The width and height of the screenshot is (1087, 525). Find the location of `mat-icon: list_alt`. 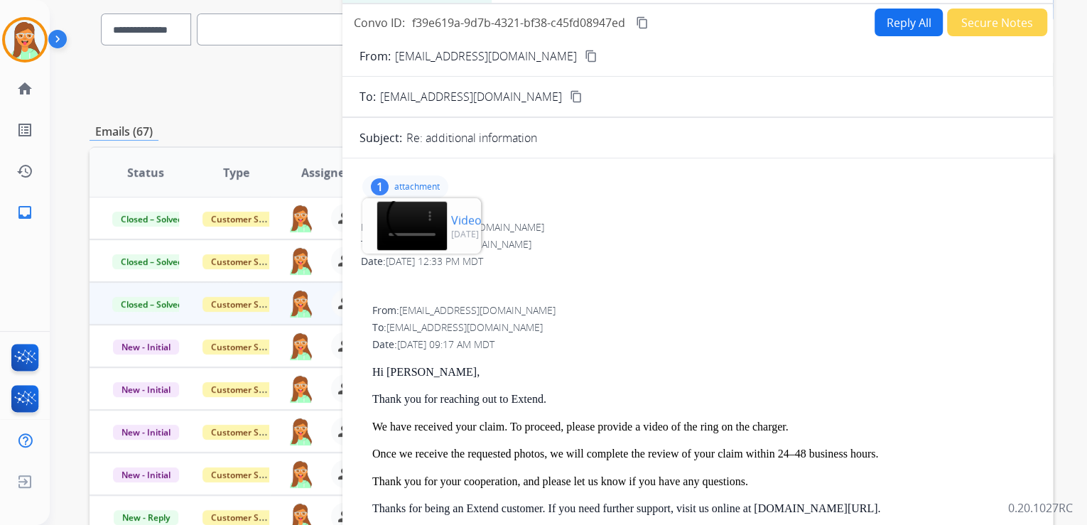

mat-icon: list_alt is located at coordinates (25, 130).